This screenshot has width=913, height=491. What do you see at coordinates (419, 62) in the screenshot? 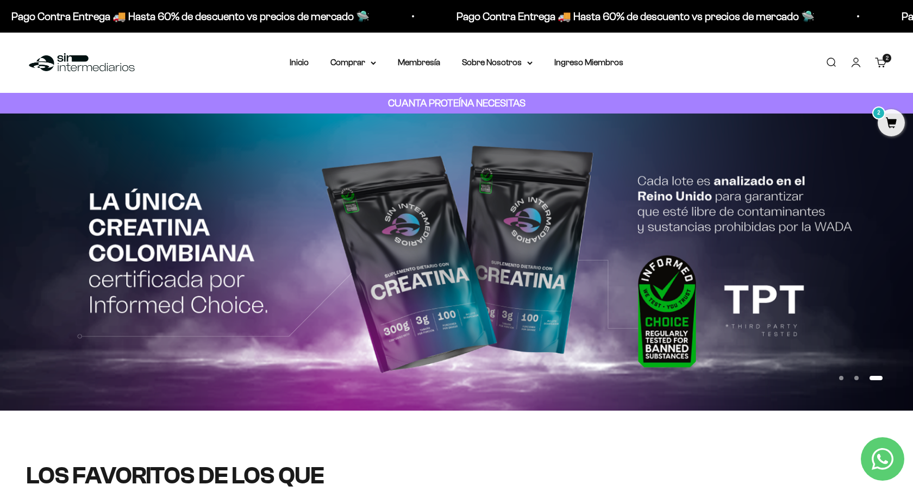
I see `a: Membresía` at bounding box center [419, 62].